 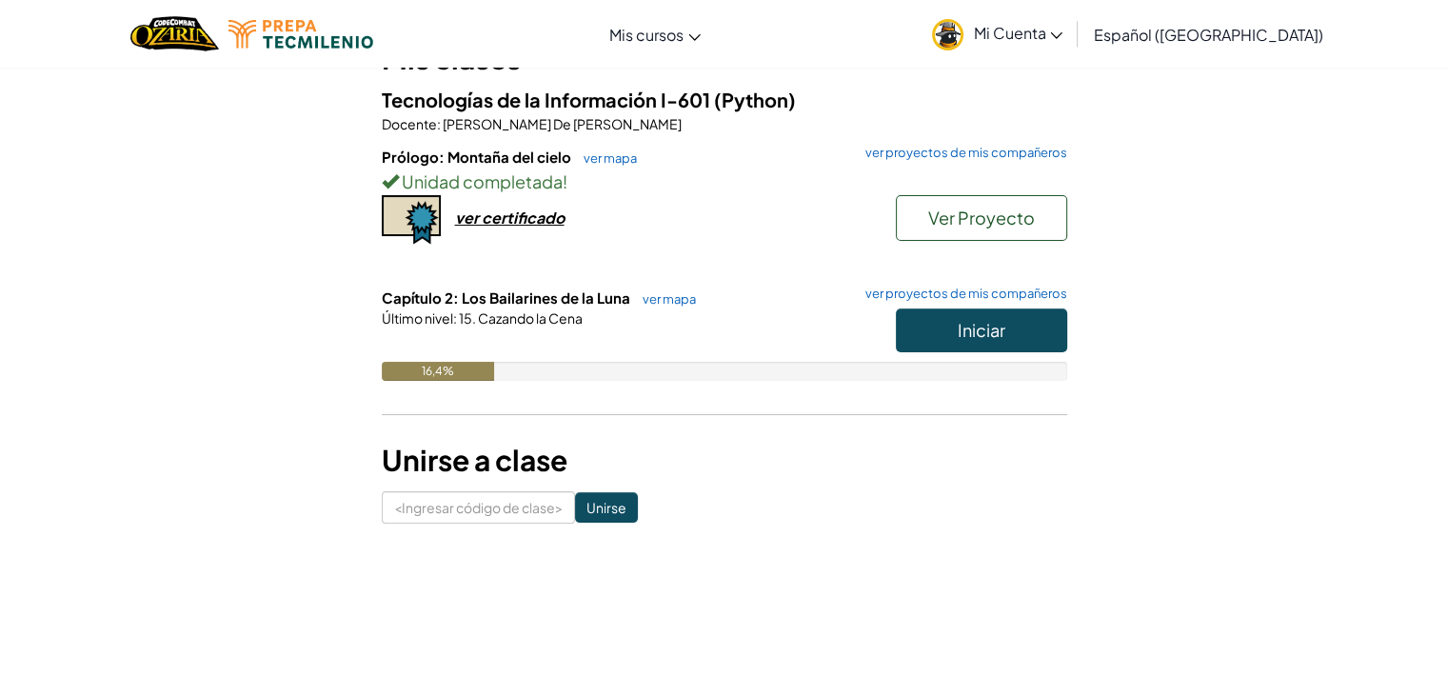 What do you see at coordinates (997, 33) in the screenshot?
I see `a: Mi Cuenta` at bounding box center [997, 33].